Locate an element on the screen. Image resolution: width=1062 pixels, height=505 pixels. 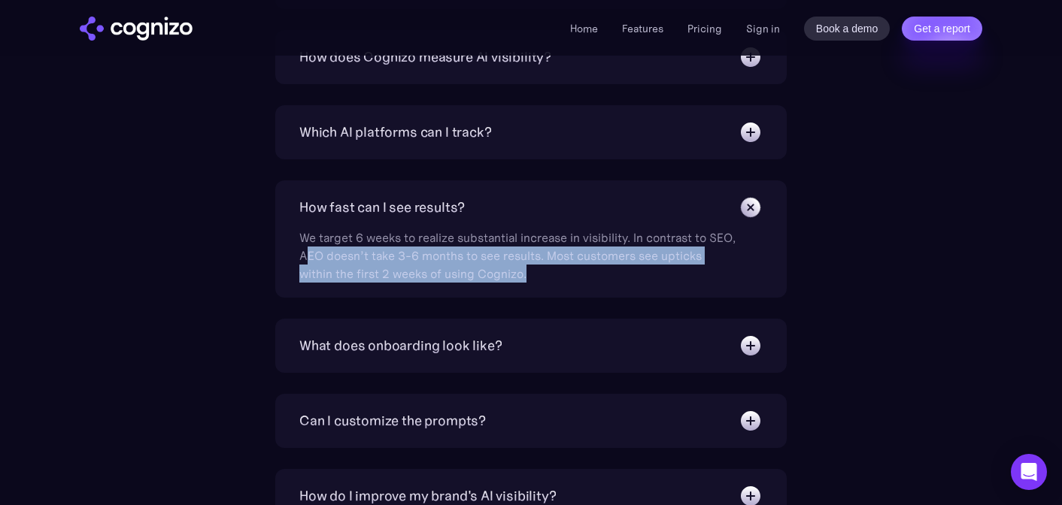
a: Features is located at coordinates (642, 29).